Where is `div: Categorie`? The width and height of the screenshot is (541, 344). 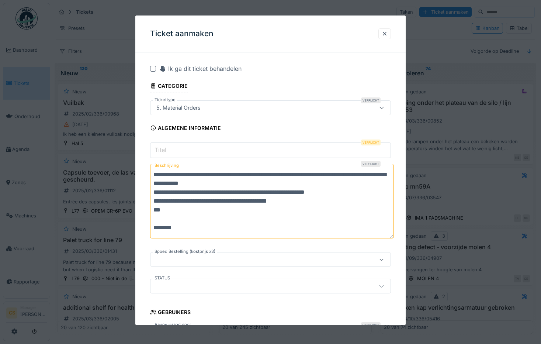 div: Categorie is located at coordinates (169, 87).